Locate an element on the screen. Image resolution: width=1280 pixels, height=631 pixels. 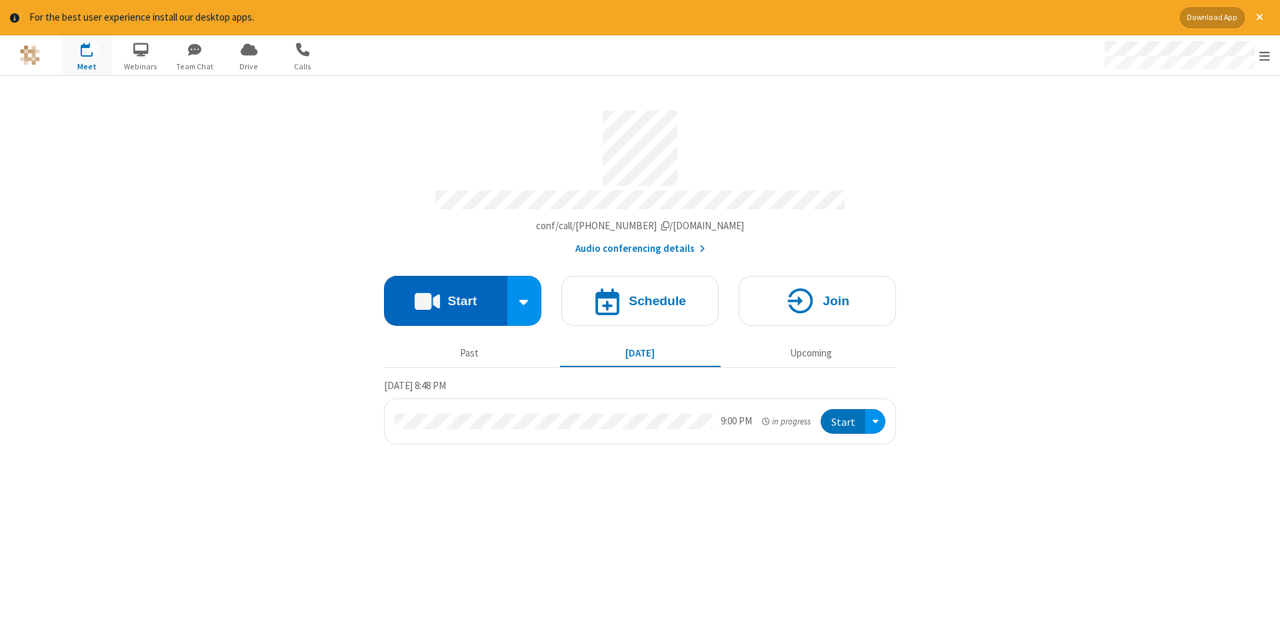
button: Join is located at coordinates (817, 301).